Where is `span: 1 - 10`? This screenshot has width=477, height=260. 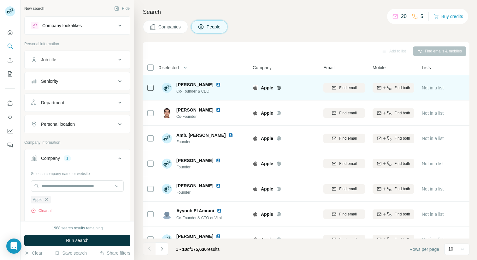
span: 1 - 10 is located at coordinates (181, 249).